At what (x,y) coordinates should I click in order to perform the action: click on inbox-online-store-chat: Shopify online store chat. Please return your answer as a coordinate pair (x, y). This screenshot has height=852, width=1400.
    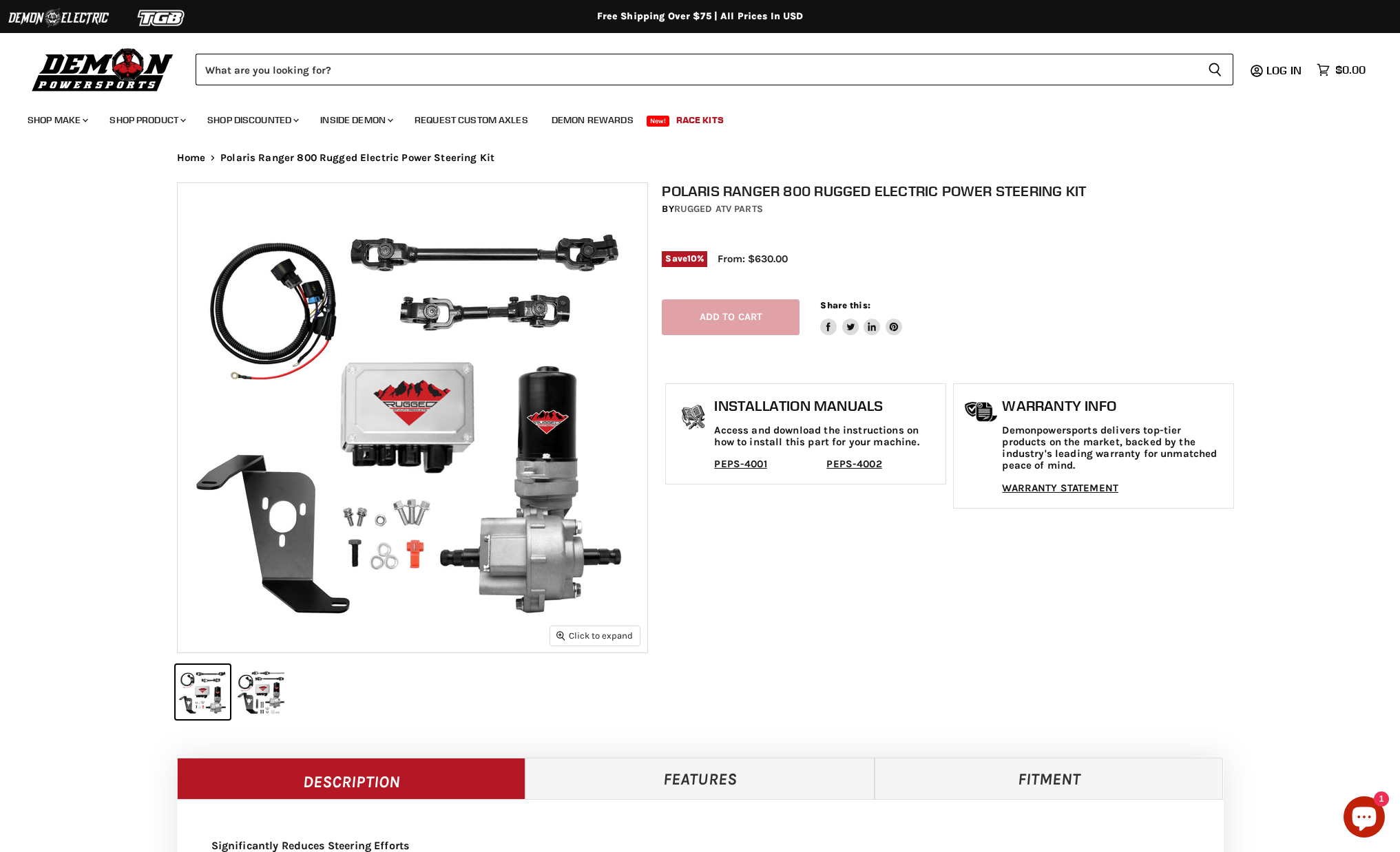
    Looking at the image, I should click on (1364, 818).